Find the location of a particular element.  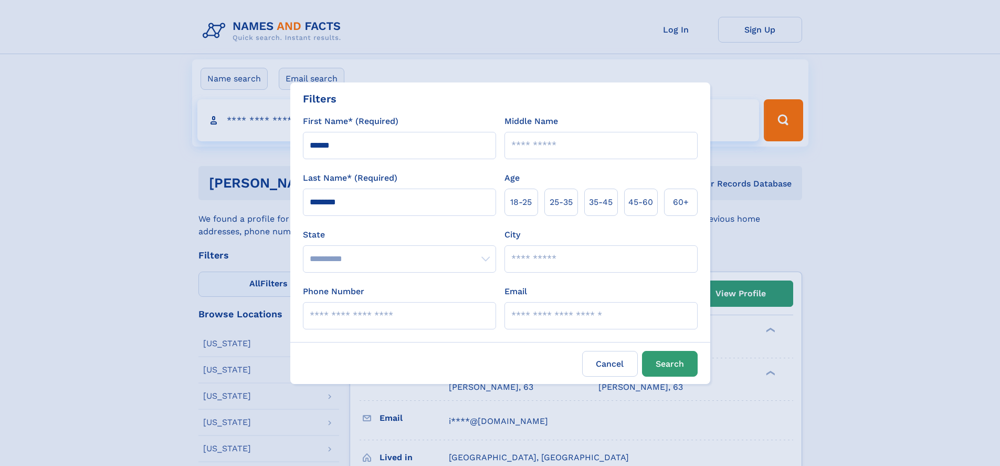

span: 25‑35 is located at coordinates (561, 202).